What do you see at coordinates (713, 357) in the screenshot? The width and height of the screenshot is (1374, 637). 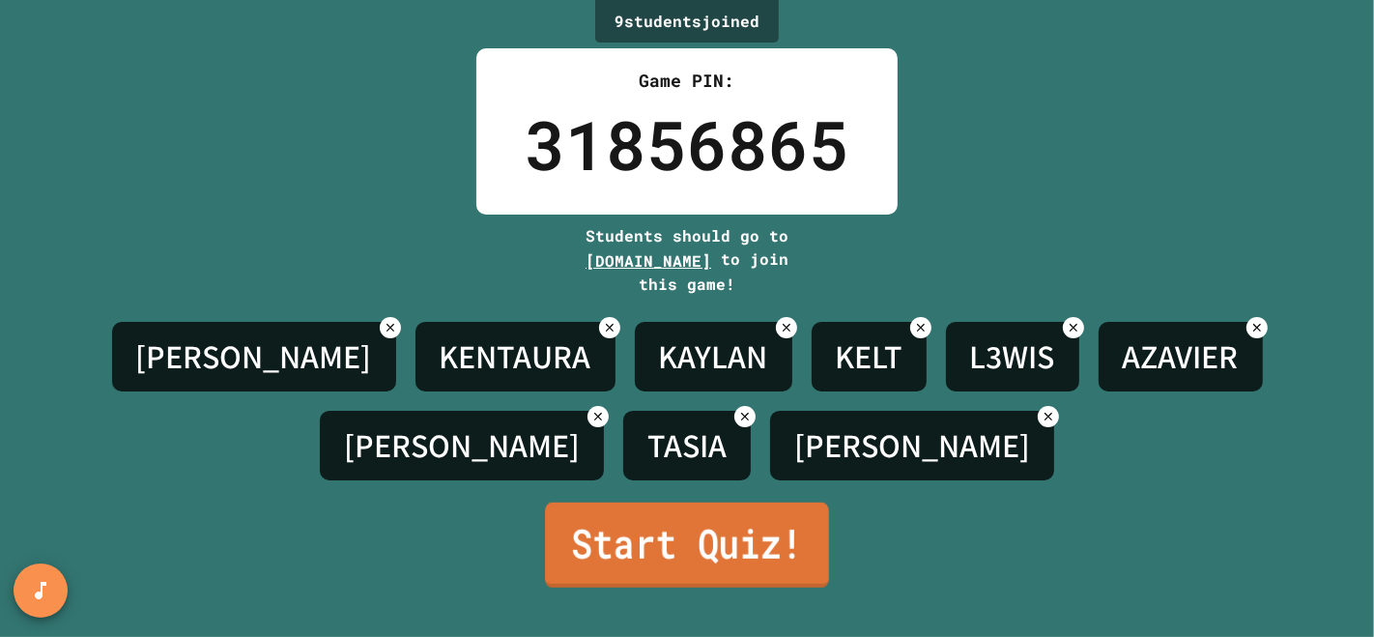 I see `h4: KAYLAN` at bounding box center [713, 357].